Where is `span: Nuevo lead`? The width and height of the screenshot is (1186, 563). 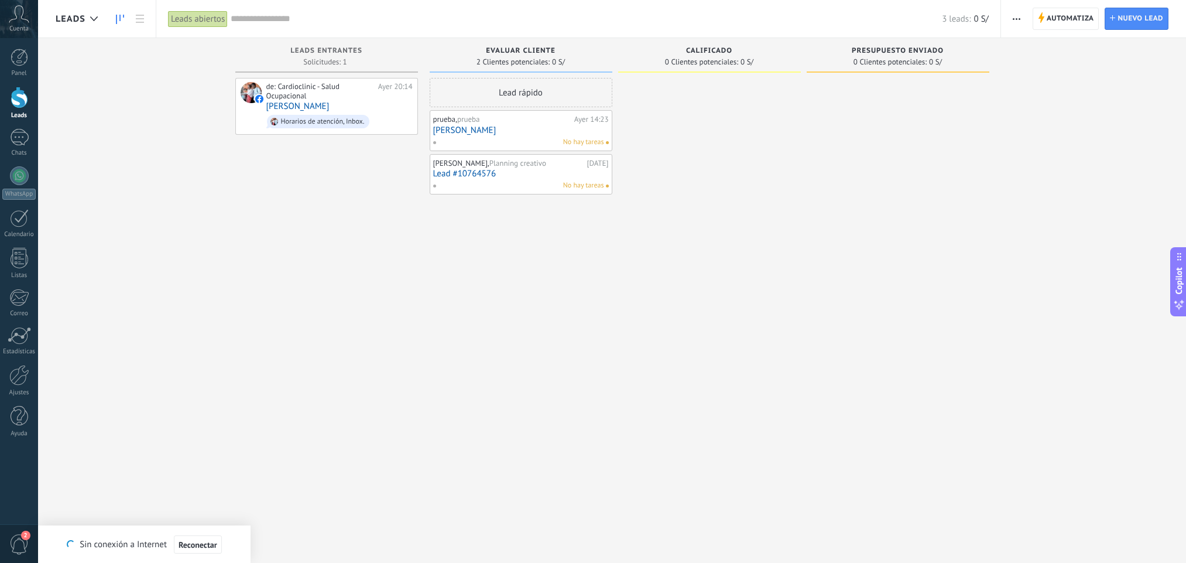
span: Nuevo lead is located at coordinates (1141, 19).